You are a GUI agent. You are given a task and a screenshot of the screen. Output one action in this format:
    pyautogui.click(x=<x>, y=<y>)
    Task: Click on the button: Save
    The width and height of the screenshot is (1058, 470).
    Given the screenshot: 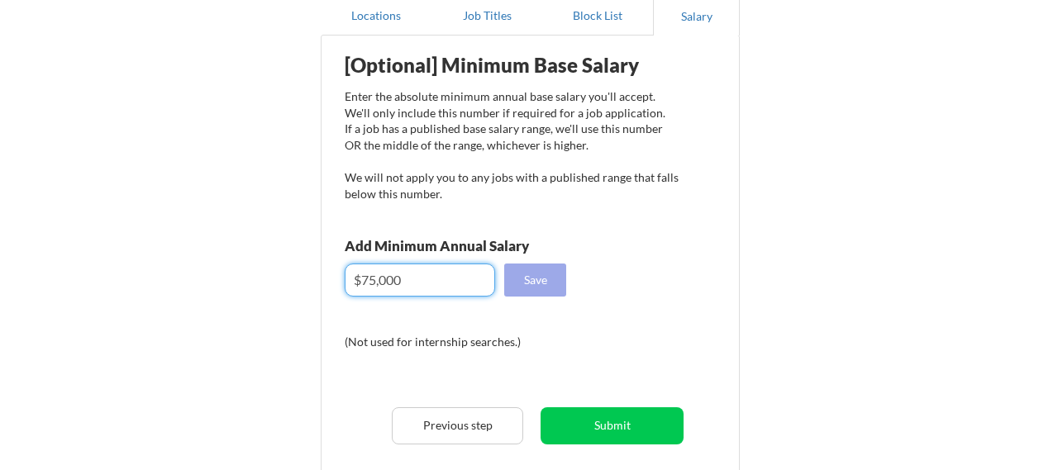 What is the action you would take?
    pyautogui.click(x=535, y=280)
    